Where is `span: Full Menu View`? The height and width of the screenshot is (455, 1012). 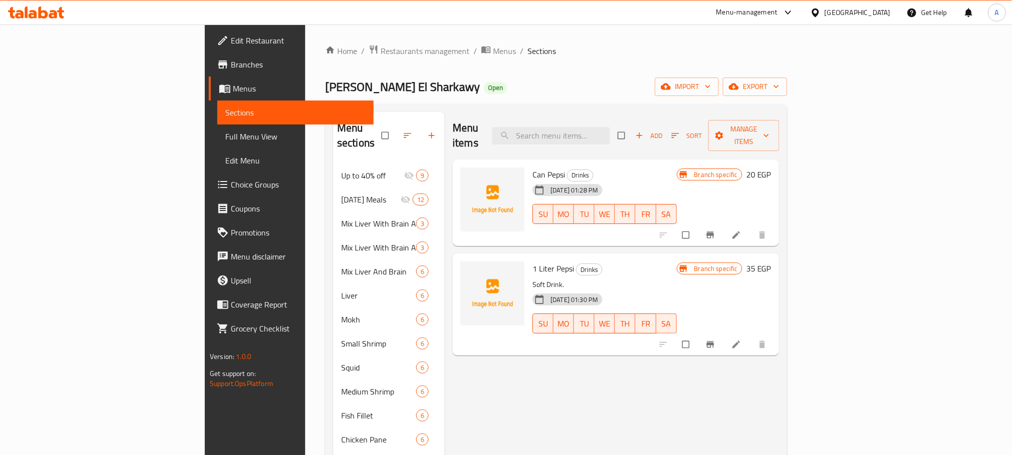 span: Full Menu View is located at coordinates (295, 136).